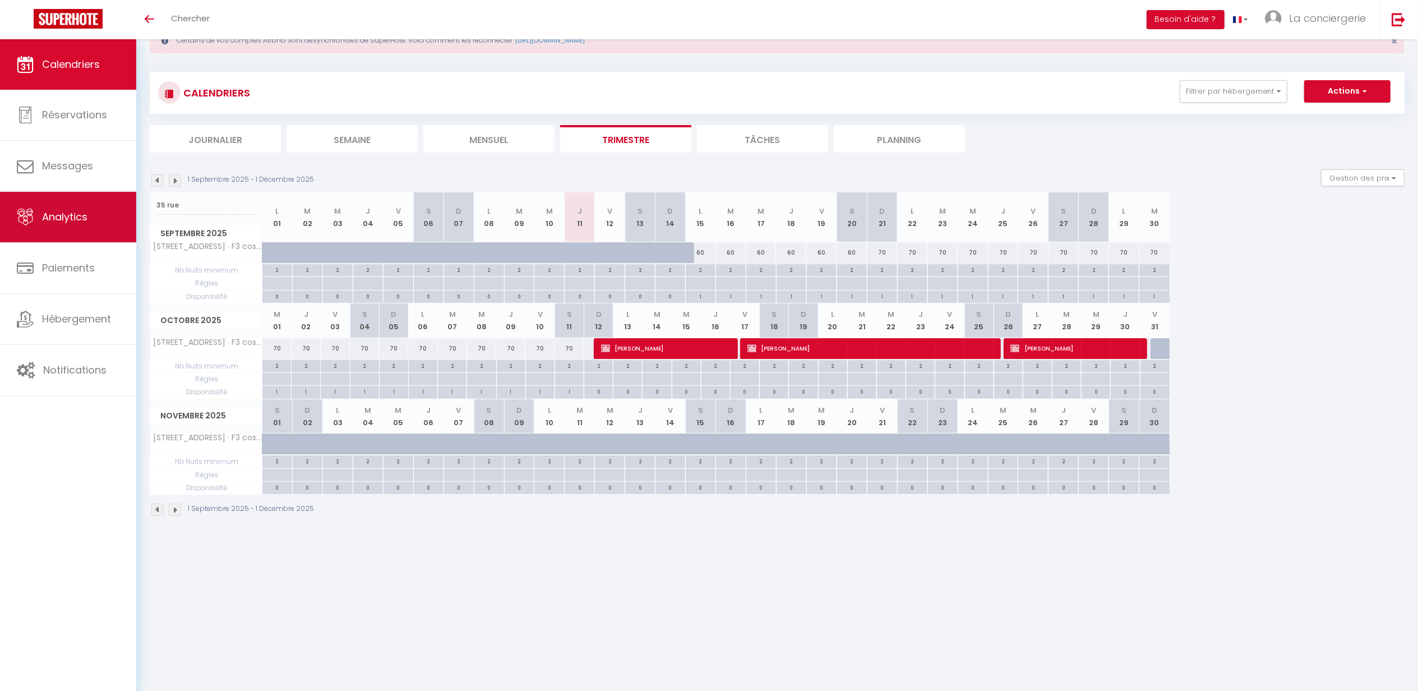  What do you see at coordinates (26, 21) in the screenshot?
I see `button: Ouvrir le widget de chat LiveChat` at bounding box center [26, 21].